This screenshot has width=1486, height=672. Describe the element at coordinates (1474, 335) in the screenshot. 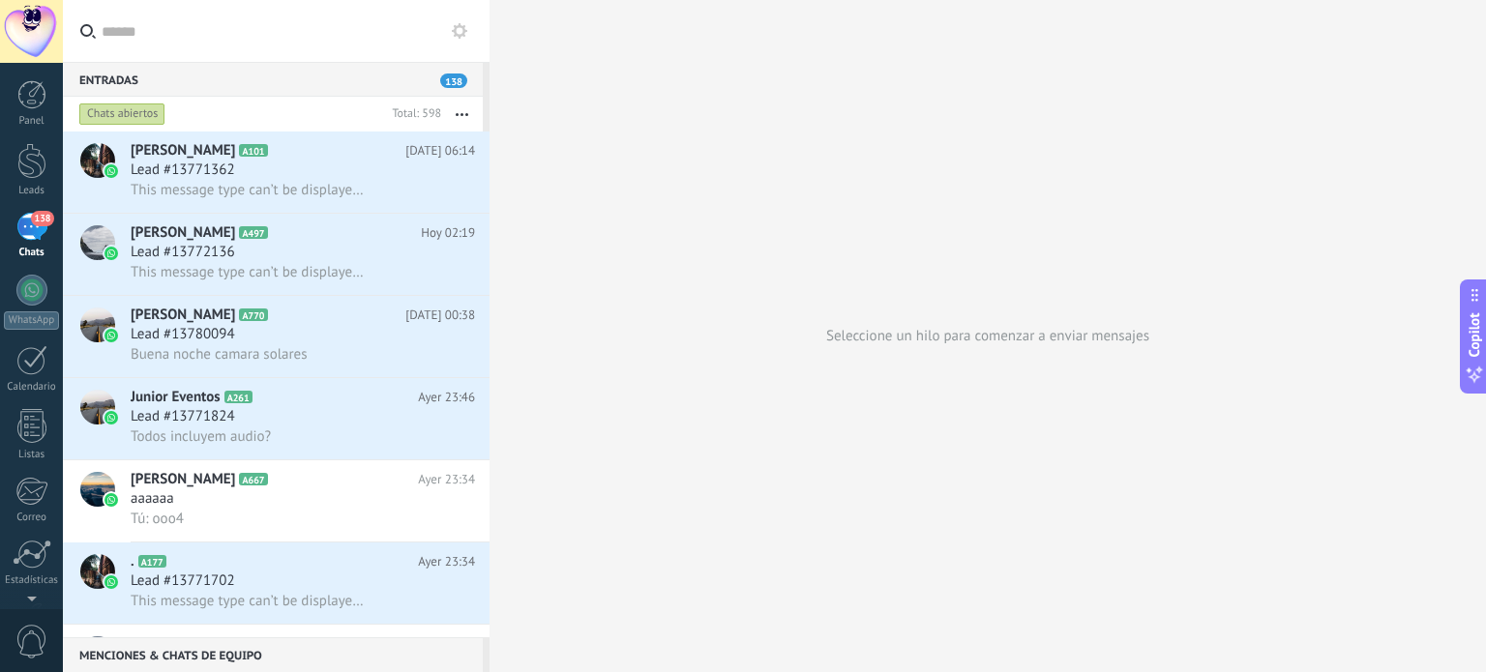

I see `span: Copilot` at that location.